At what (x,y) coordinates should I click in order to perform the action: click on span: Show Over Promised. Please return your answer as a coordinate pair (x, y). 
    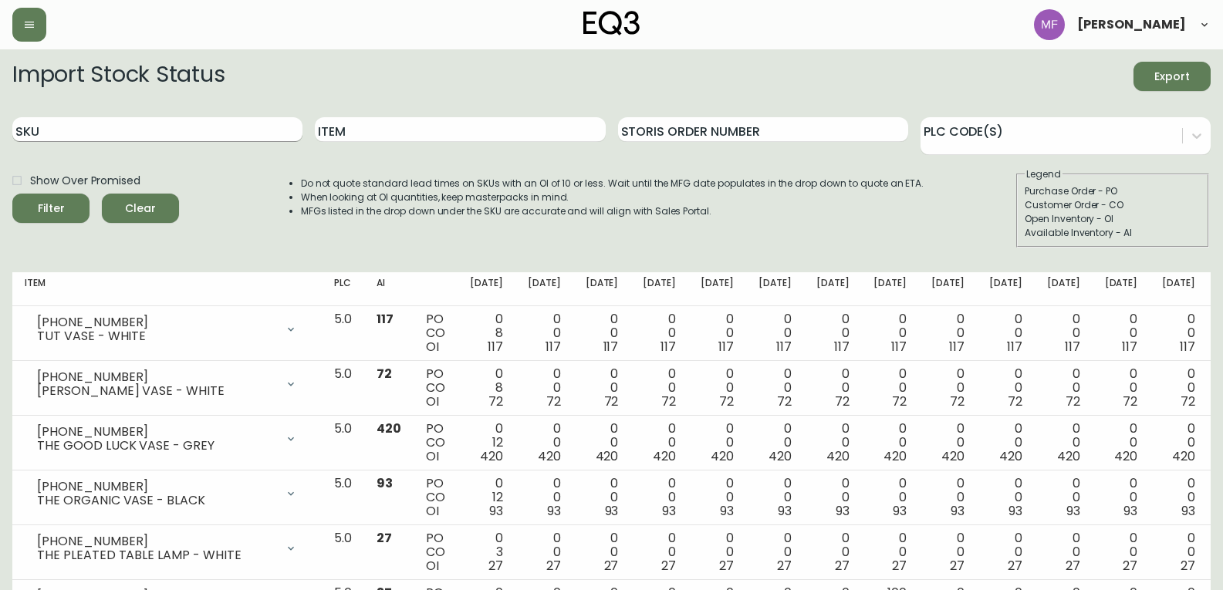
    Looking at the image, I should click on (85, 181).